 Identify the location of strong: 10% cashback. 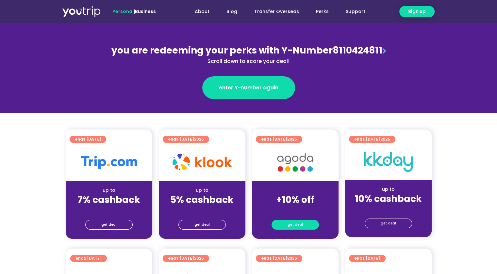
(388, 199).